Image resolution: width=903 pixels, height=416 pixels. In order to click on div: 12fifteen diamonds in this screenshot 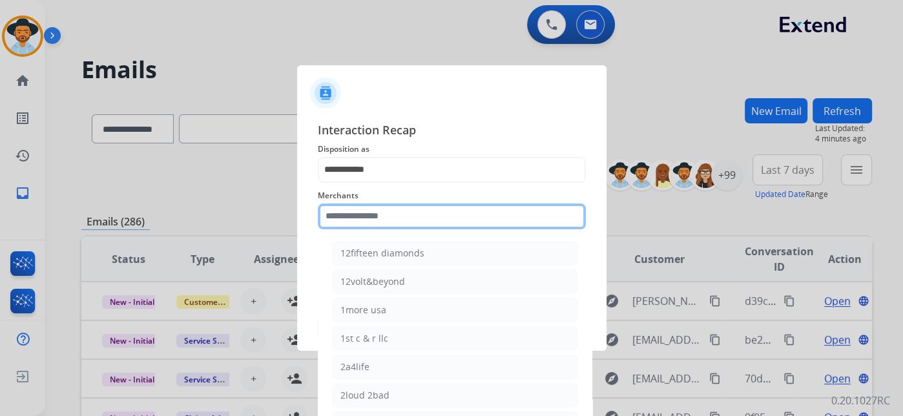, I will do `click(382, 253)`.